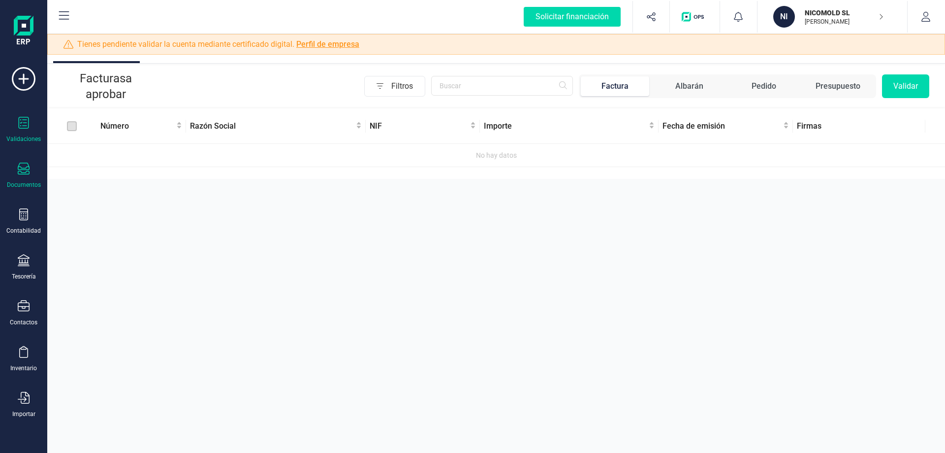 The width and height of the screenshot is (945, 453). What do you see at coordinates (24, 368) in the screenshot?
I see `div: Inventario` at bounding box center [24, 368].